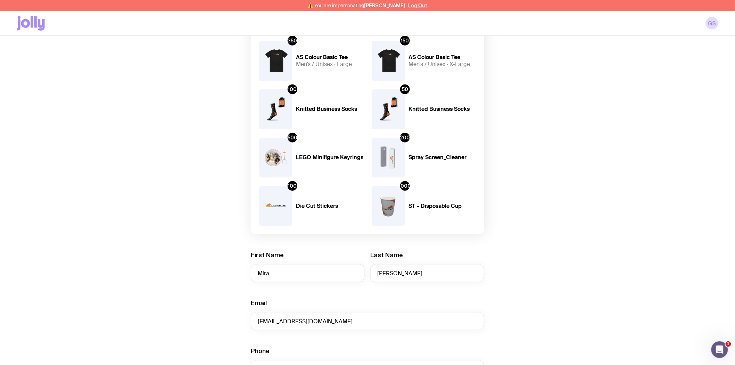  Describe the element at coordinates (330, 206) in the screenshot. I see `h4: Die Cut Stickers` at that location.